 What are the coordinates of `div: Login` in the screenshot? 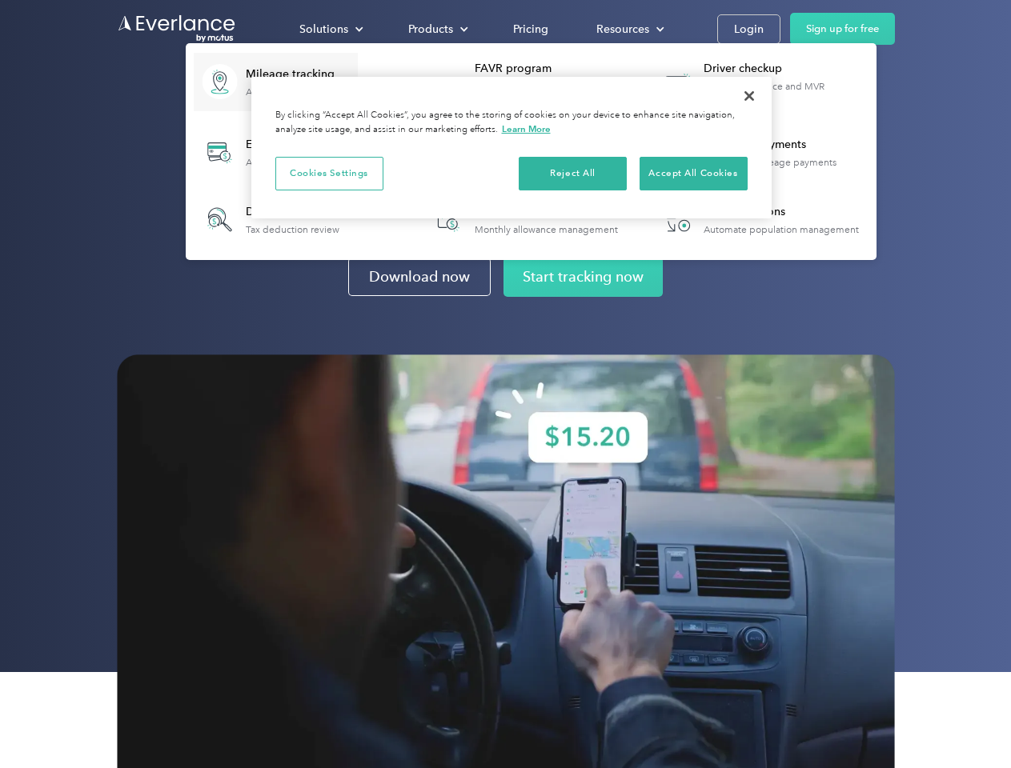 It's located at (748, 29).